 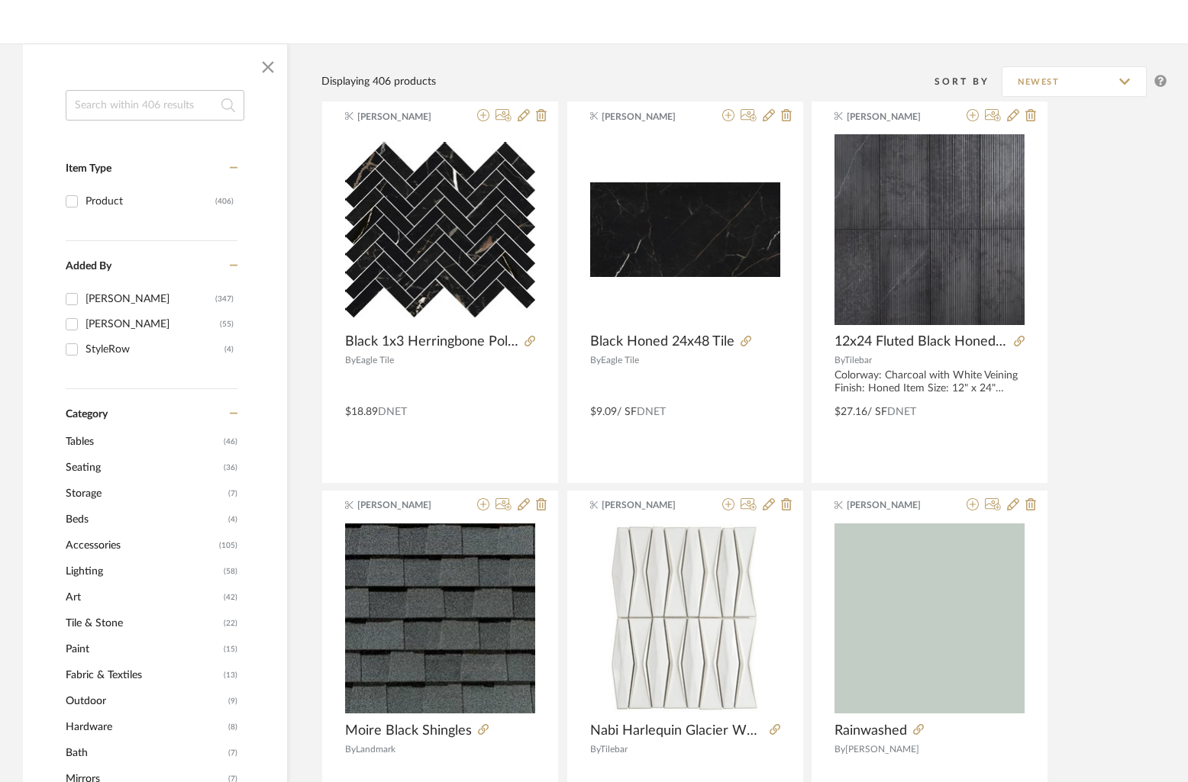 I want to click on span: Outdoor, so click(x=145, y=702).